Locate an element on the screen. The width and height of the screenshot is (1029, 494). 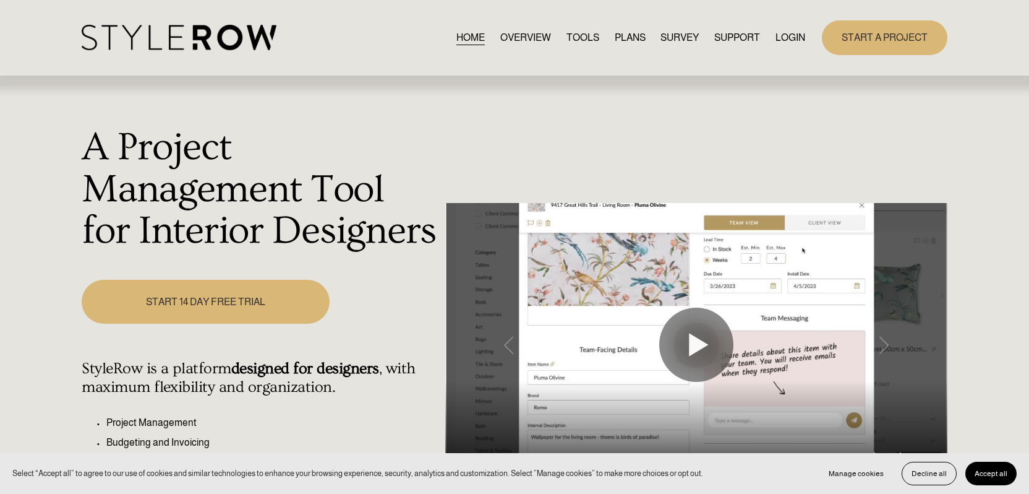
p: Budgeting and Invoicing is located at coordinates (272, 442).